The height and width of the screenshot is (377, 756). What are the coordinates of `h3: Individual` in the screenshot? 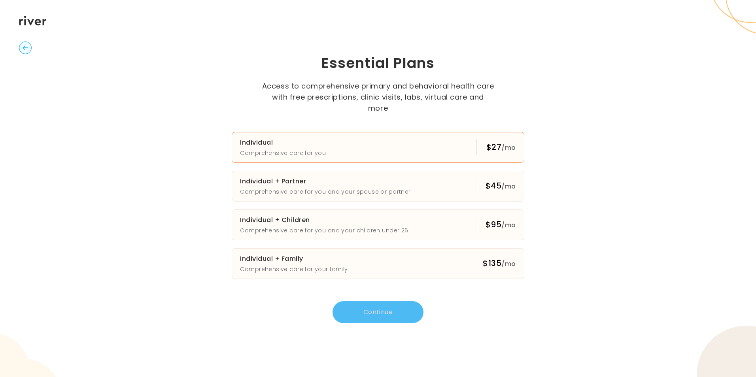 It's located at (283, 143).